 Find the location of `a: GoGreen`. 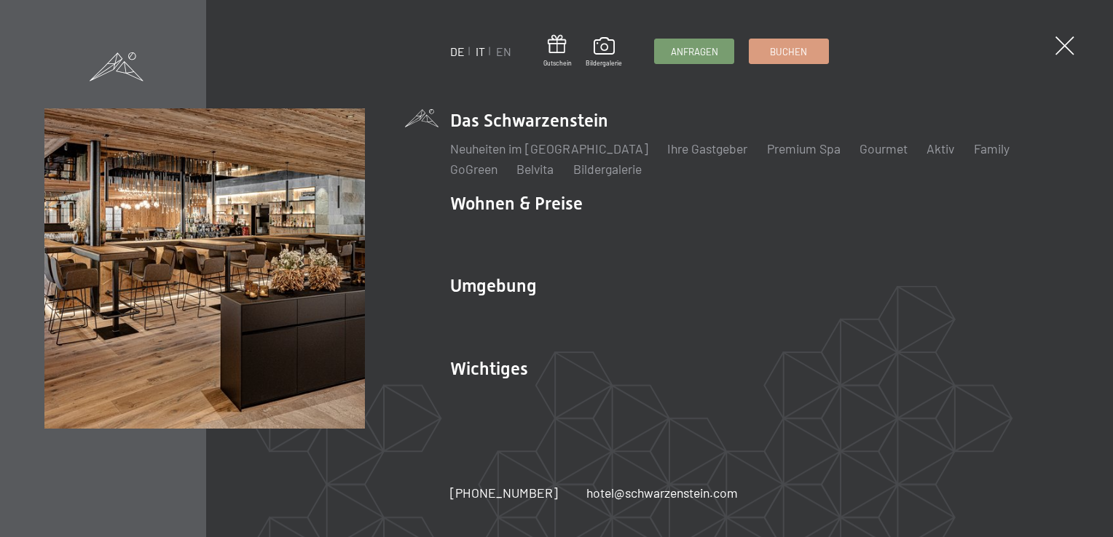

a: GoGreen is located at coordinates (473, 169).